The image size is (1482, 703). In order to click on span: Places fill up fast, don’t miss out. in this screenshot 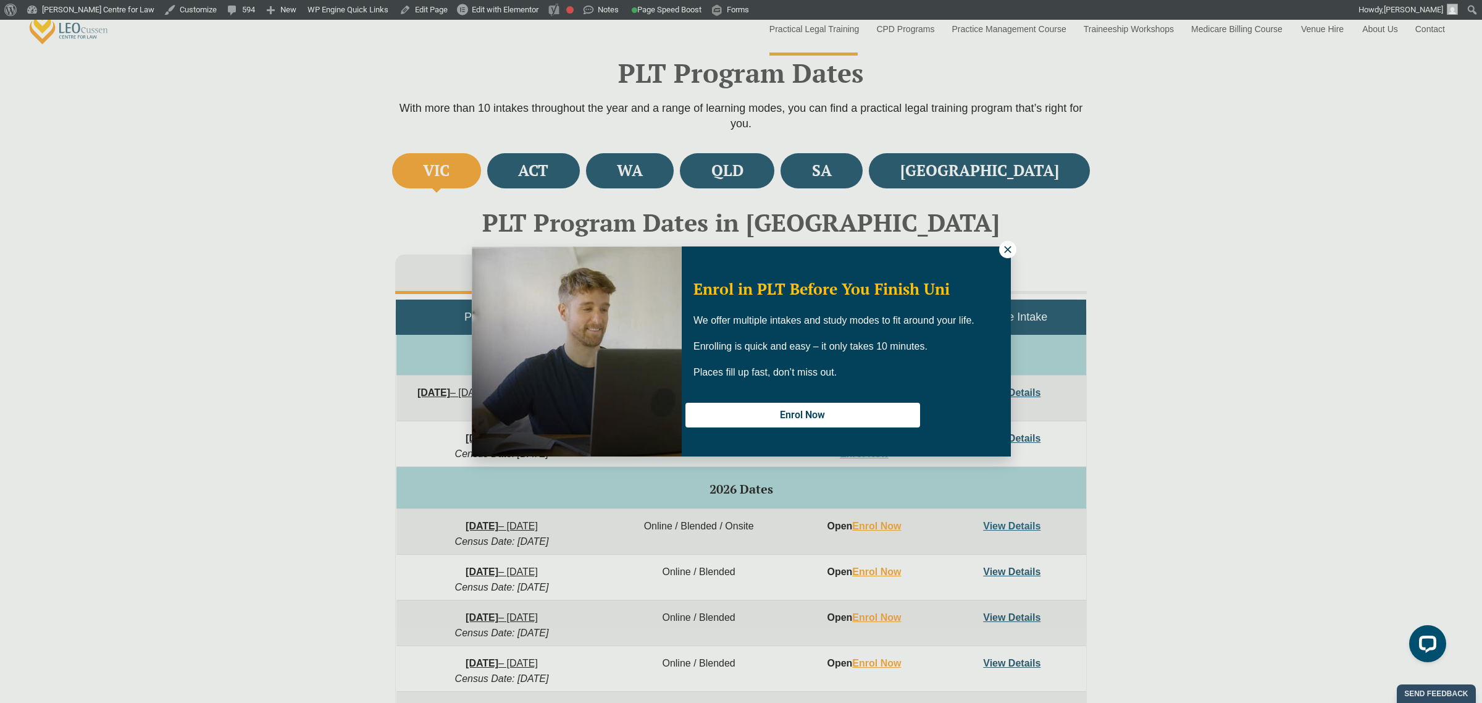, I will do `click(765, 372)`.